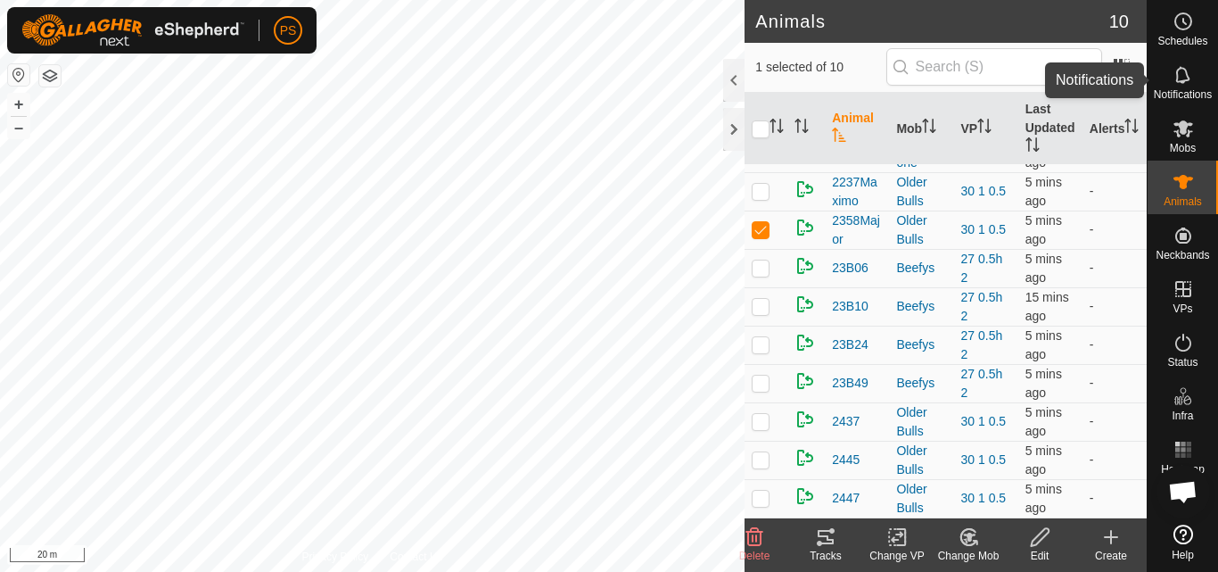 This screenshot has height=572, width=1218. Describe the element at coordinates (1119, 21) in the screenshot. I see `span: 10` at that location.